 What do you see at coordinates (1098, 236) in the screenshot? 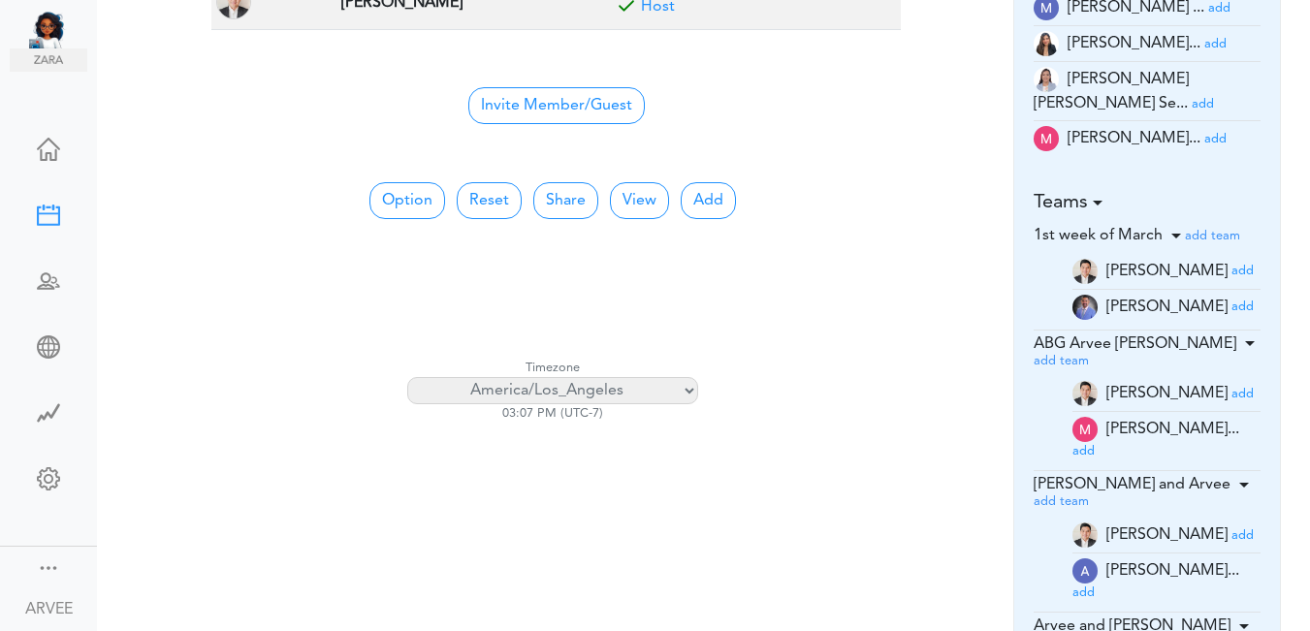
I see `span: 1st week of March` at bounding box center [1098, 236].